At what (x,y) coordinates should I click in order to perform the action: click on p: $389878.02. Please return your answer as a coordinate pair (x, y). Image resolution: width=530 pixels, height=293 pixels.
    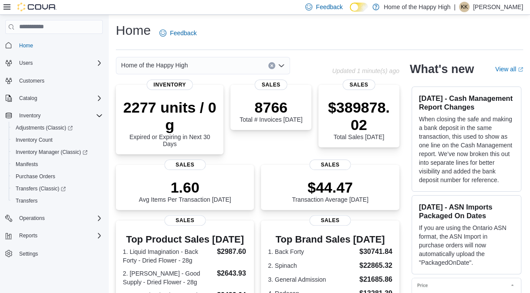
    Looking at the image, I should click on (359, 116).